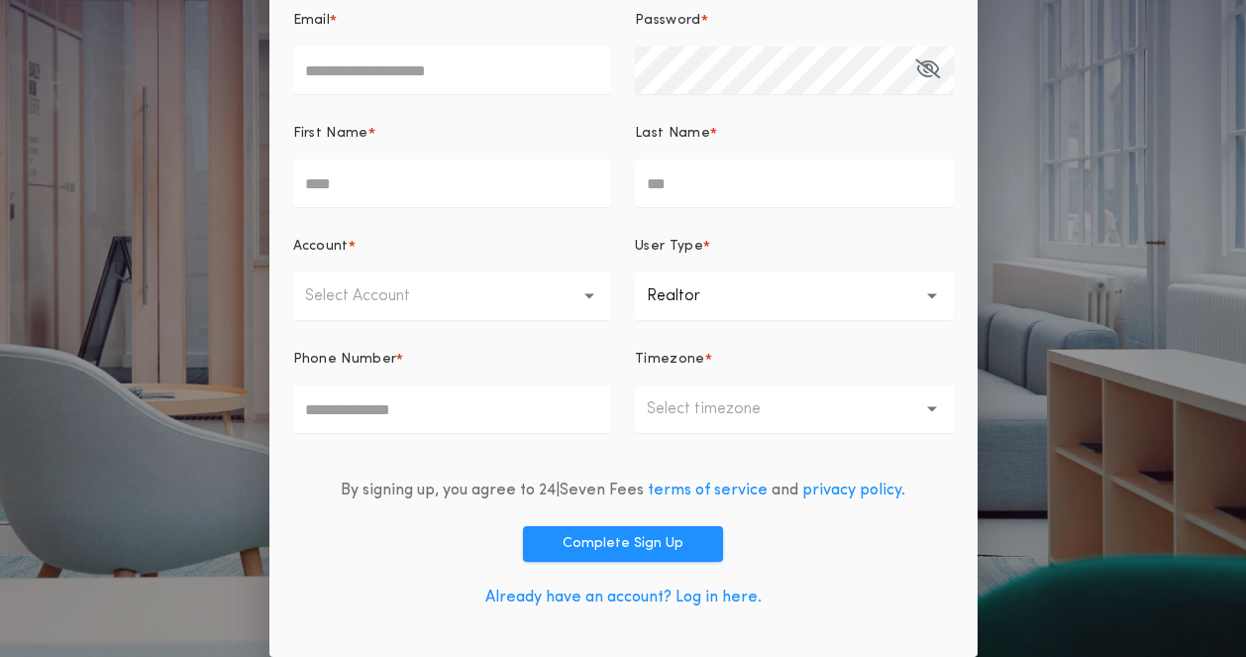 Image resolution: width=1246 pixels, height=657 pixels. I want to click on p: Select timezone, so click(719, 409).